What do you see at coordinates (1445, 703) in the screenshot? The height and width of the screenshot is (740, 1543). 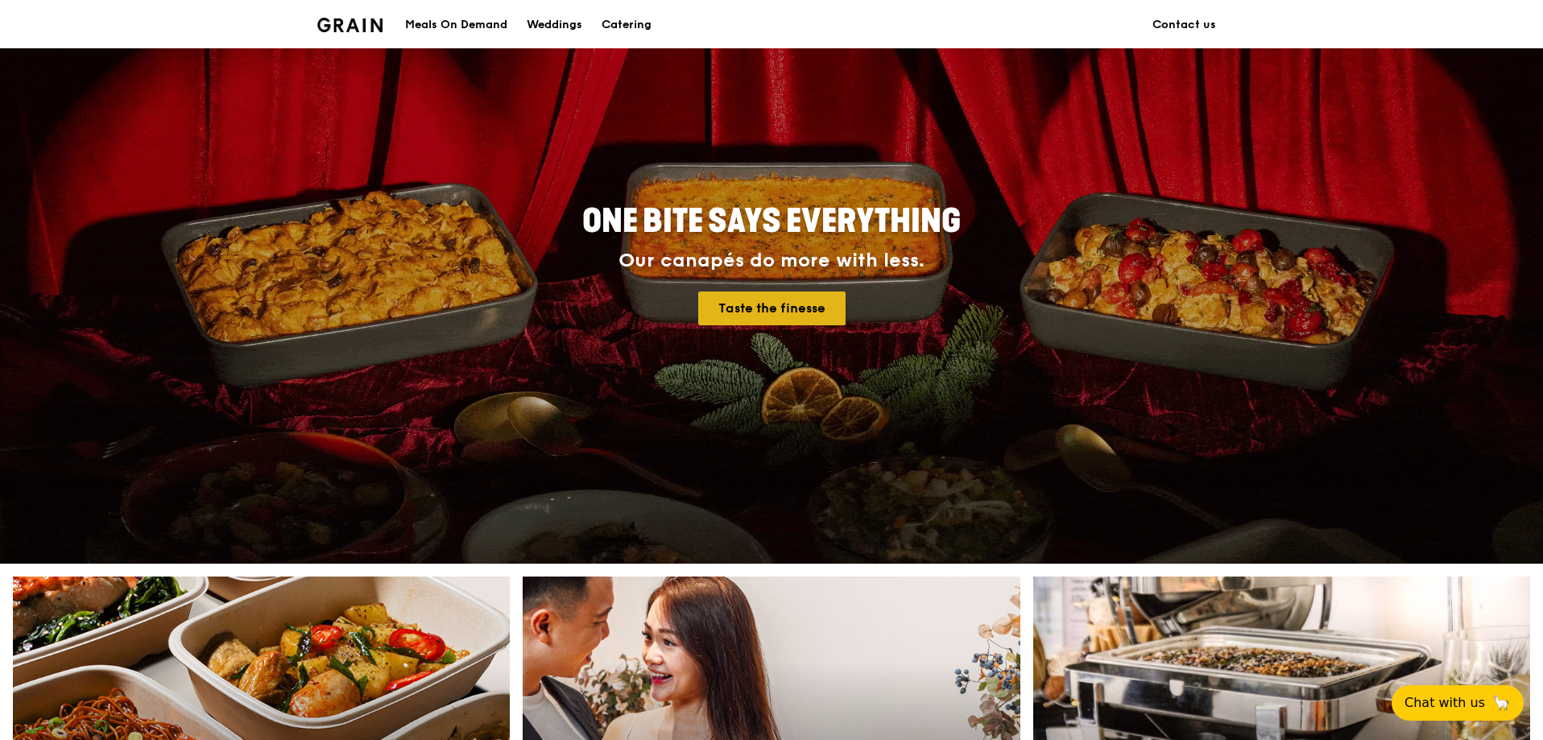 I see `span: Chat with us` at bounding box center [1445, 703].